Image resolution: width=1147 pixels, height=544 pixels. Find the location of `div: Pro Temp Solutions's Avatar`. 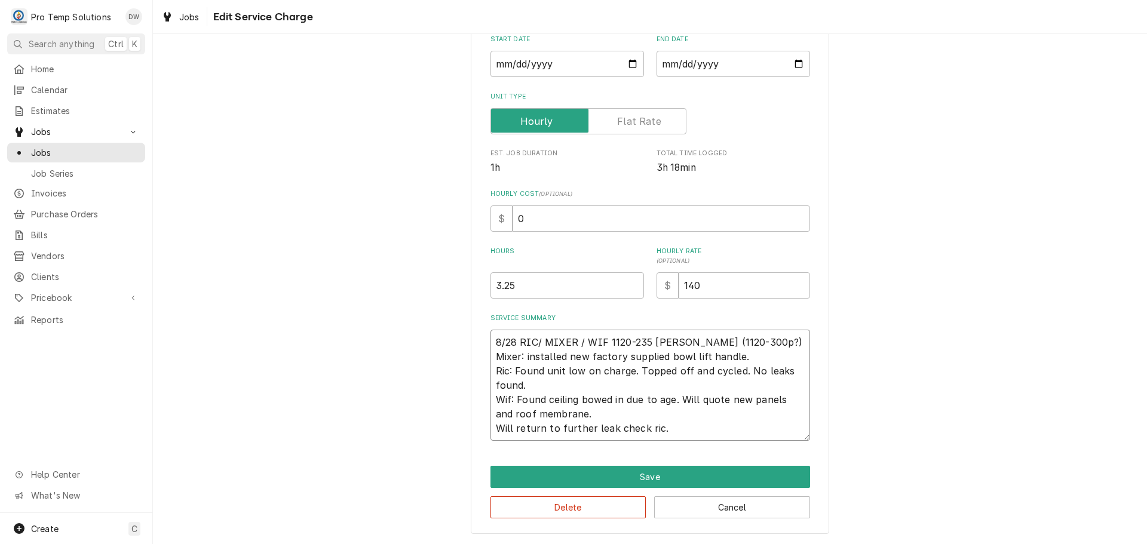

div: Pro Temp Solutions's Avatar is located at coordinates (19, 17).